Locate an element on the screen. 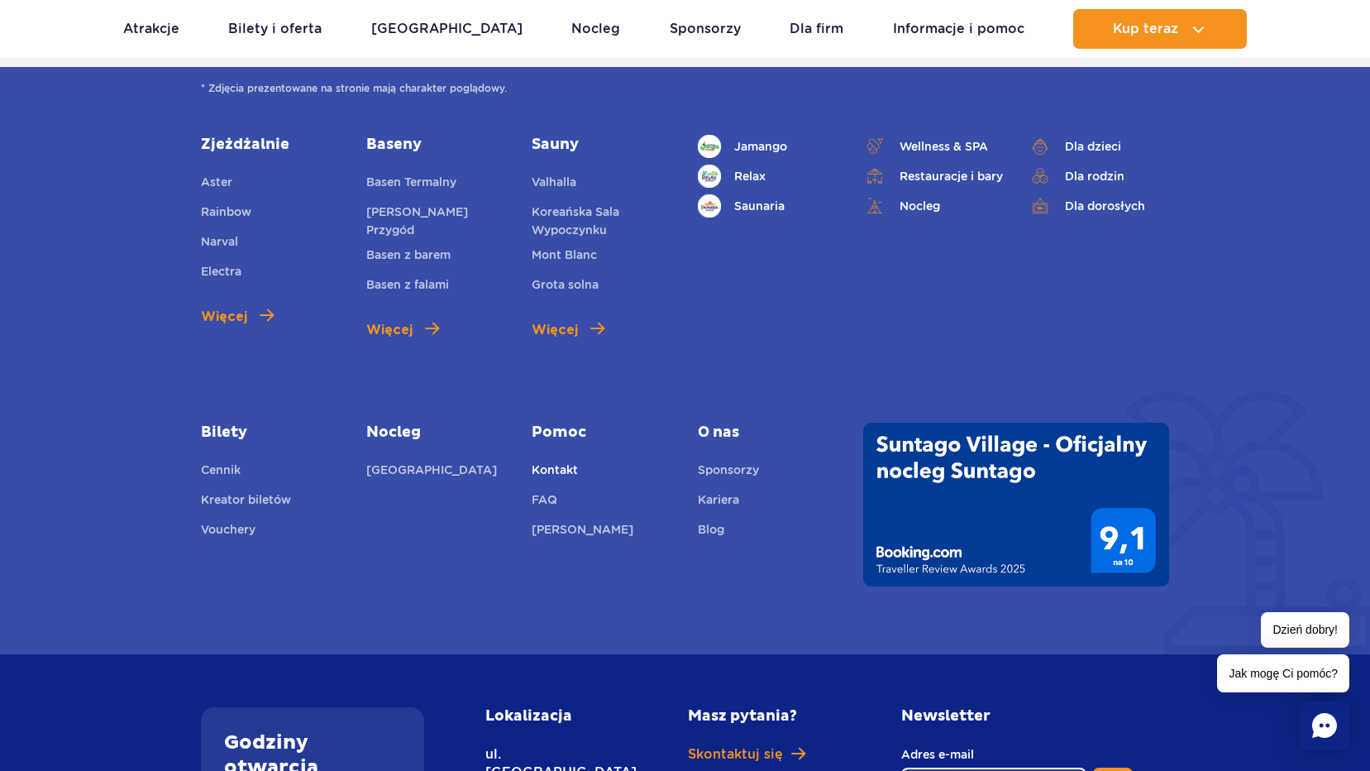 The height and width of the screenshot is (771, 1370). a: Wellness & SPA is located at coordinates (934, 146).